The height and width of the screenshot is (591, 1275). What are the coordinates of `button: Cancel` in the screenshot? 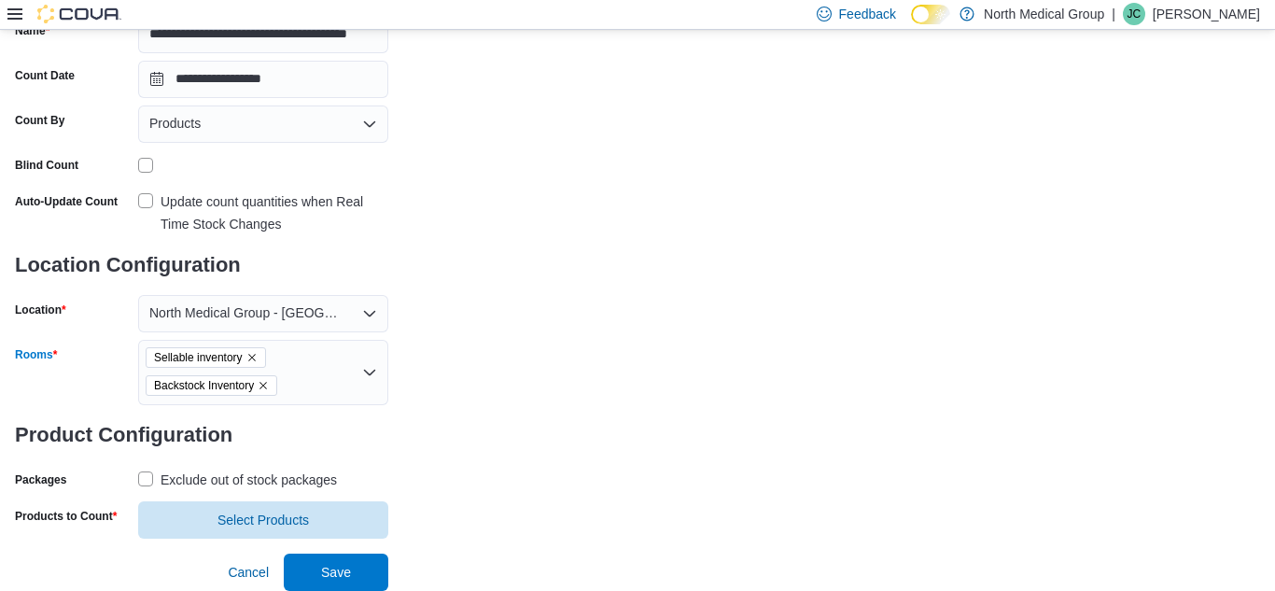 It's located at (248, 572).